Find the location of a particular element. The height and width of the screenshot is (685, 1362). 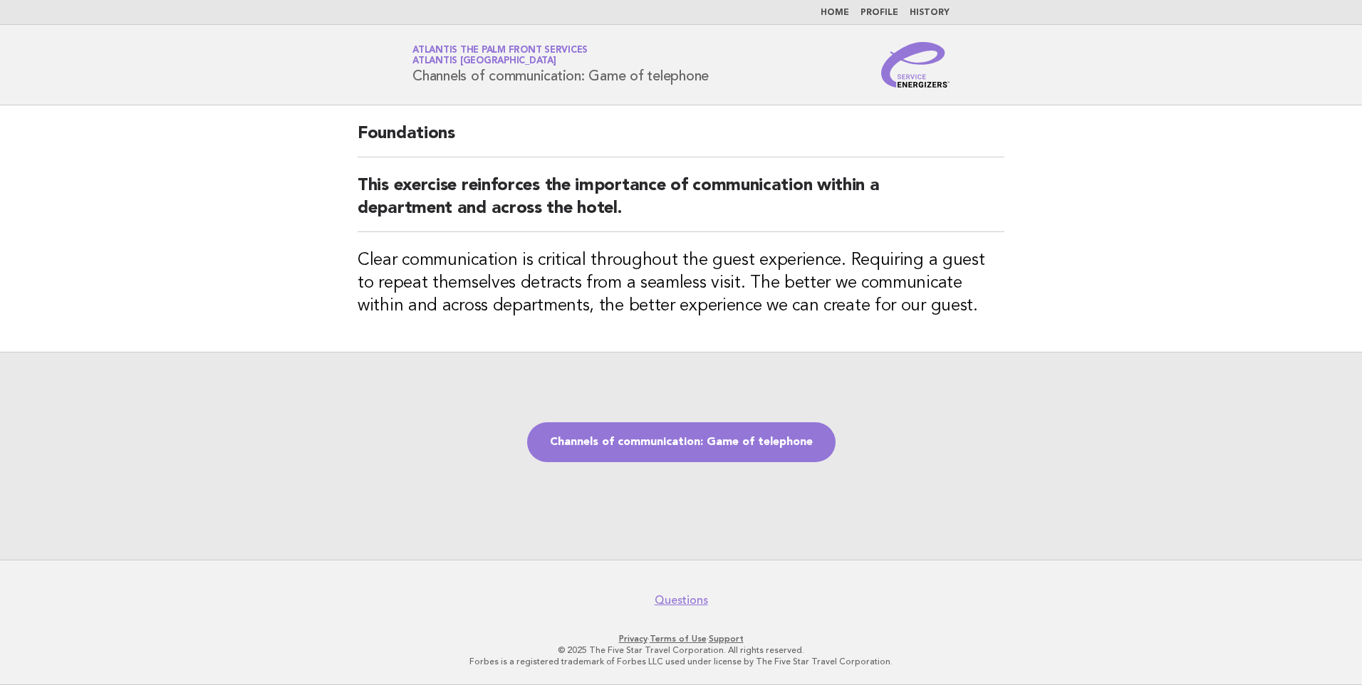

h2: Foundations is located at coordinates (681, 140).